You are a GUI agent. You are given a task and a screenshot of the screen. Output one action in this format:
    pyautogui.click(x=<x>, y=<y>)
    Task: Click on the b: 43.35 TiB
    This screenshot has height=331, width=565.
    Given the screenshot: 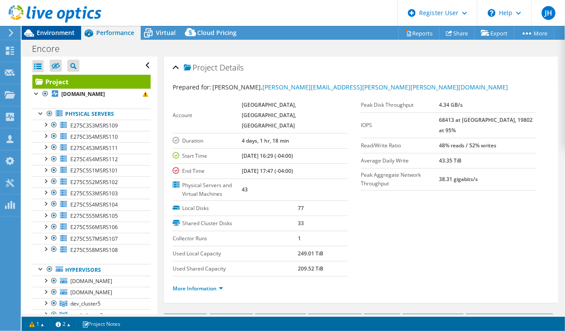 What is the action you would take?
    pyautogui.click(x=451, y=160)
    